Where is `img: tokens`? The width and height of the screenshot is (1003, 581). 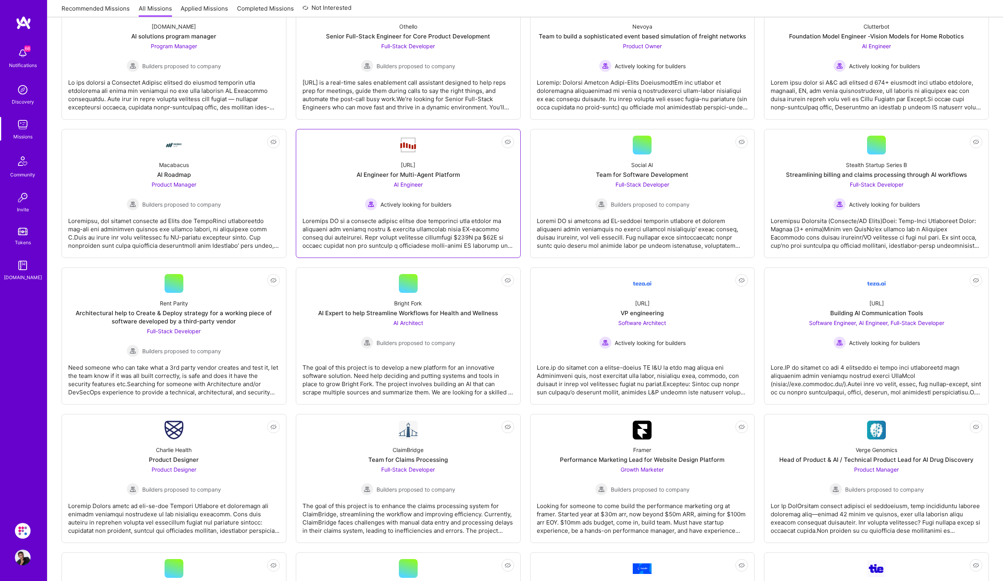 img: tokens is located at coordinates (23, 231).